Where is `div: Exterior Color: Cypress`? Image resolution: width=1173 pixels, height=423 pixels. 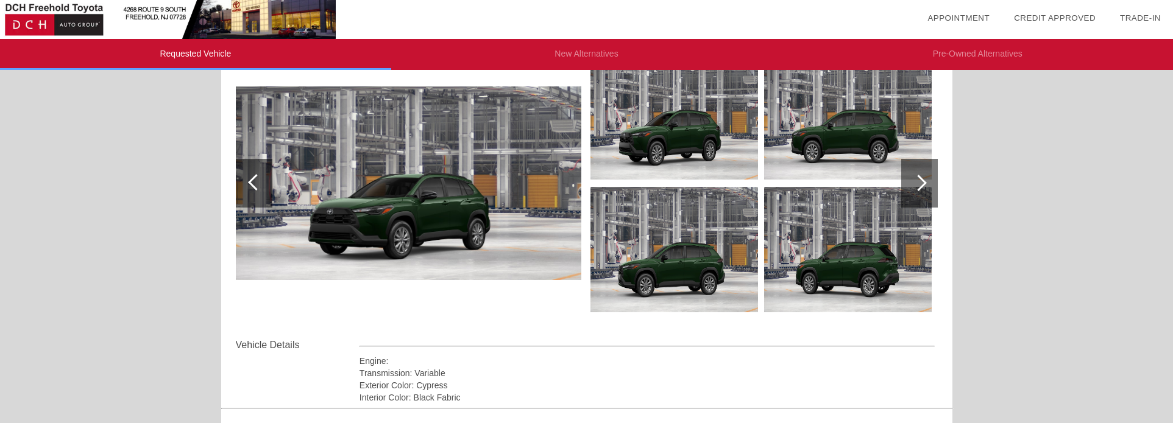
div: Exterior Color: Cypress is located at coordinates (647, 386).